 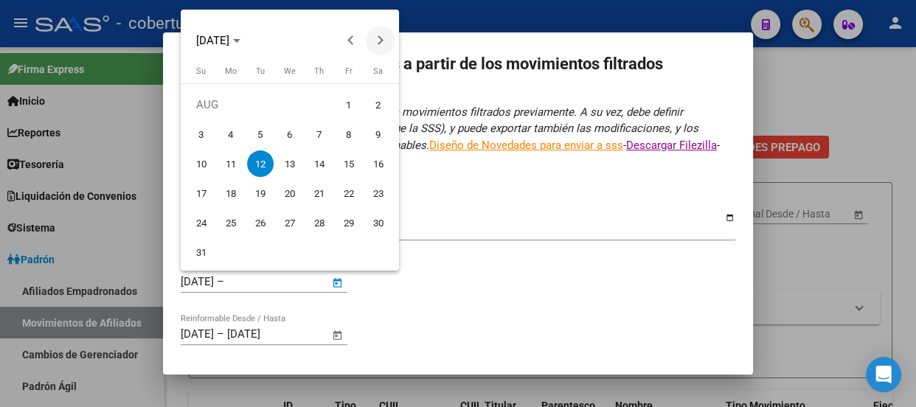 I want to click on button: August 29, 2025, so click(x=349, y=223).